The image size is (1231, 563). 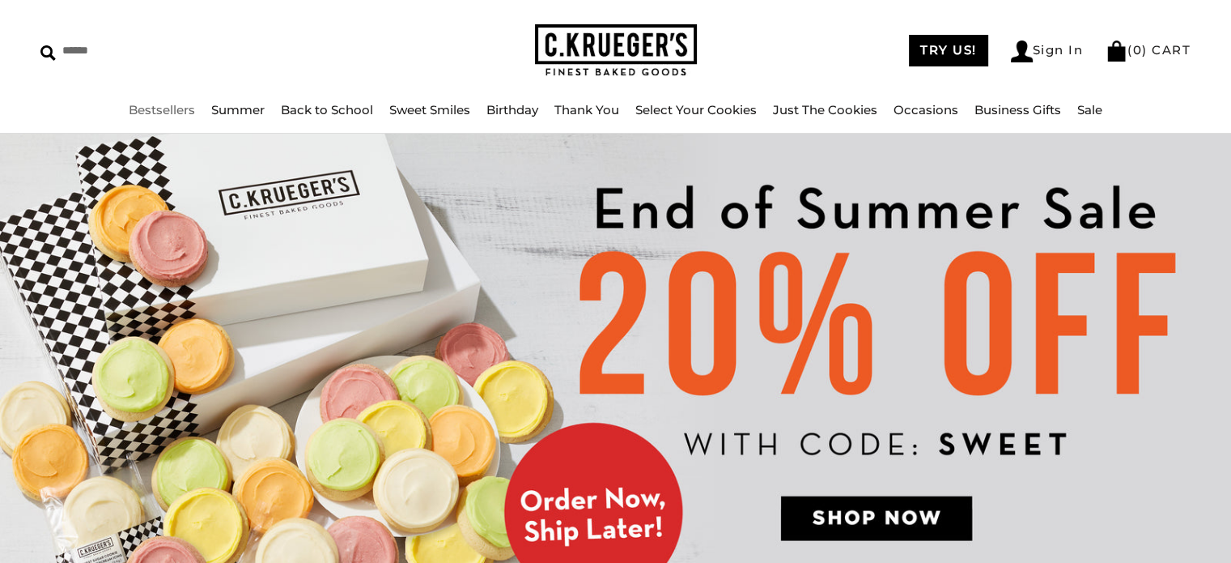 What do you see at coordinates (1148, 49) in the screenshot?
I see `a: (0) CART` at bounding box center [1148, 49].